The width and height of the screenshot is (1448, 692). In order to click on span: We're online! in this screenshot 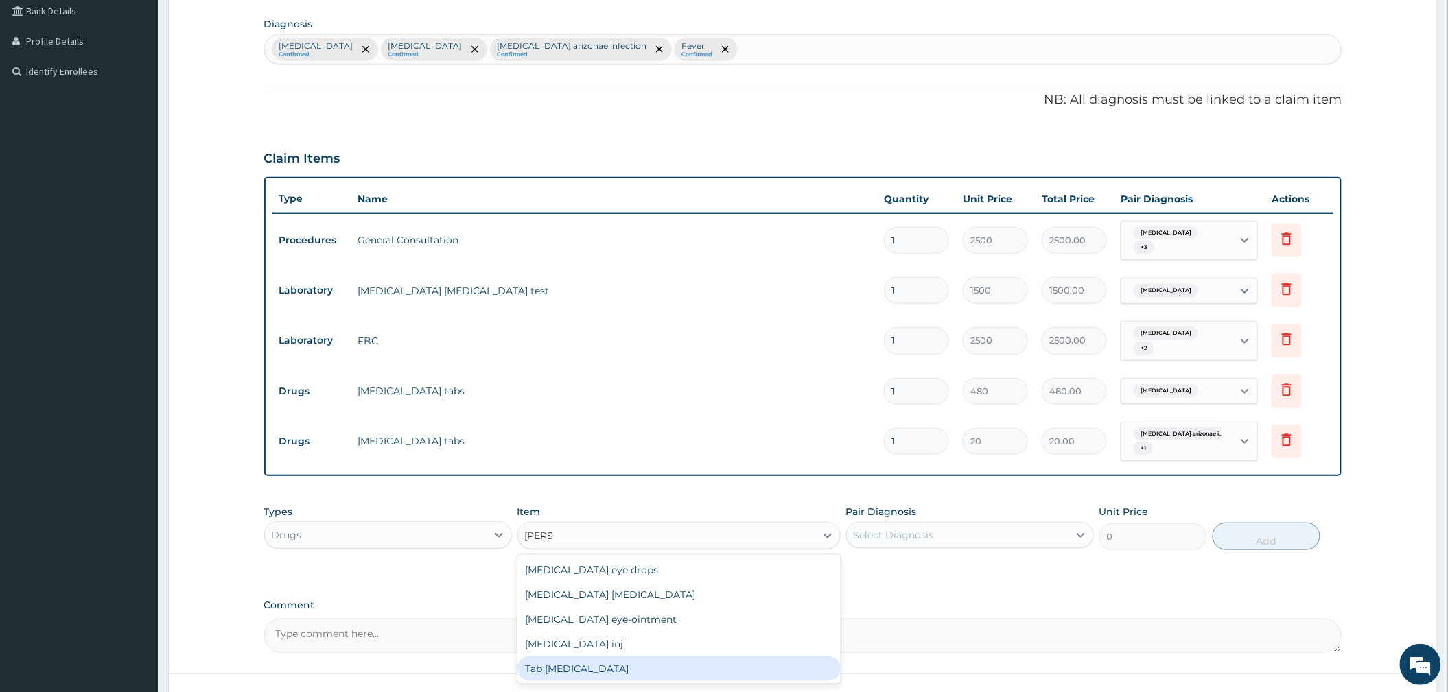, I will do `click(135, 242)`.